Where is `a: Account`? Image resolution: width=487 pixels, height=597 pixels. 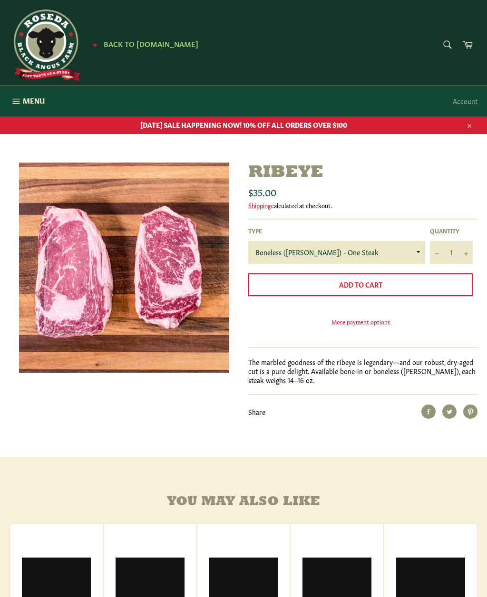 a: Account is located at coordinates (465, 101).